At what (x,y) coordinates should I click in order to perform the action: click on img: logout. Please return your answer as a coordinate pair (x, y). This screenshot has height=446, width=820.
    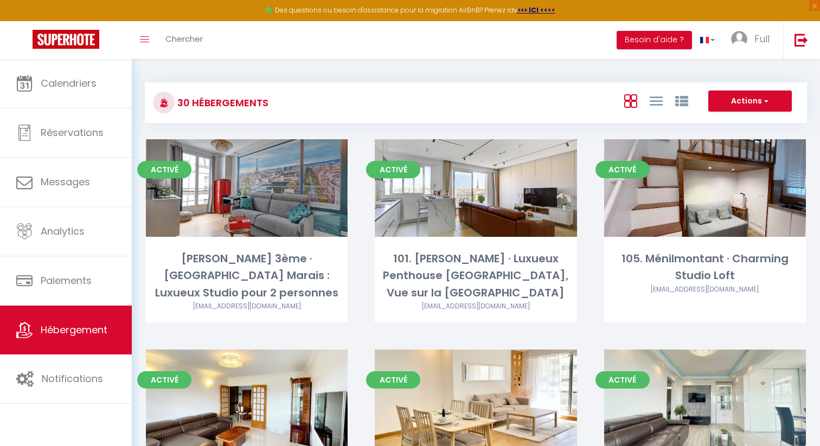
    Looking at the image, I should click on (801, 40).